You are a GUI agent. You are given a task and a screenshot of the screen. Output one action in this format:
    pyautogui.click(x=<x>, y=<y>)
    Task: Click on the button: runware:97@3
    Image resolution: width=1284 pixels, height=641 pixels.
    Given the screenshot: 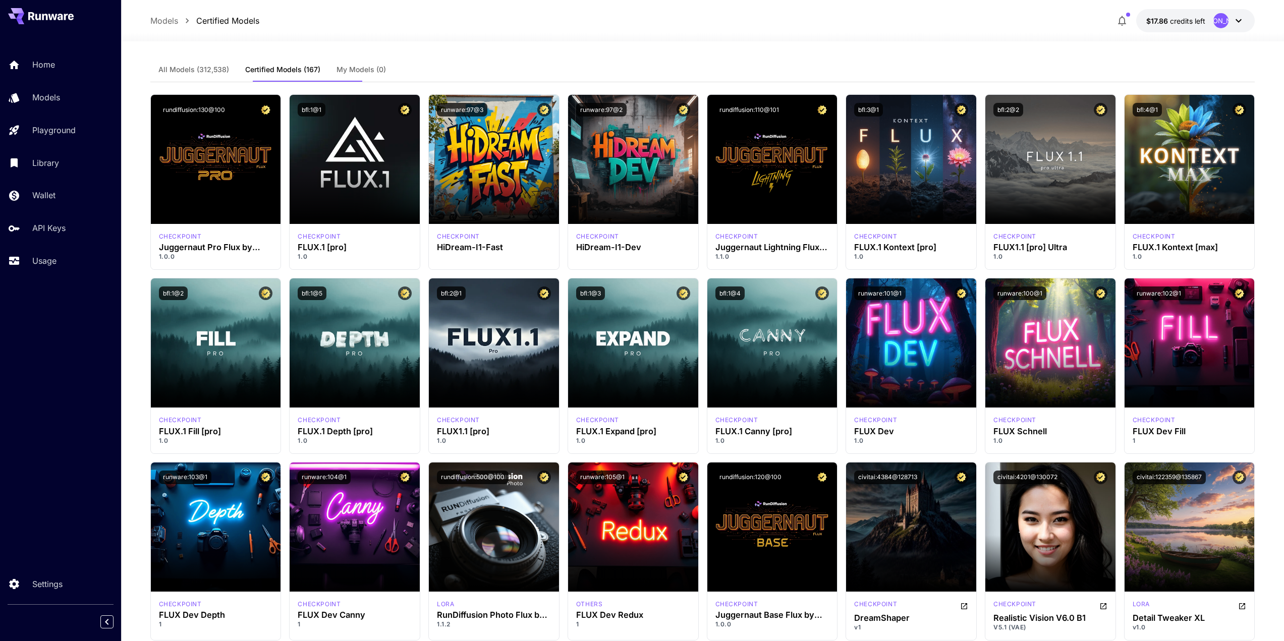 What is the action you would take?
    pyautogui.click(x=462, y=109)
    